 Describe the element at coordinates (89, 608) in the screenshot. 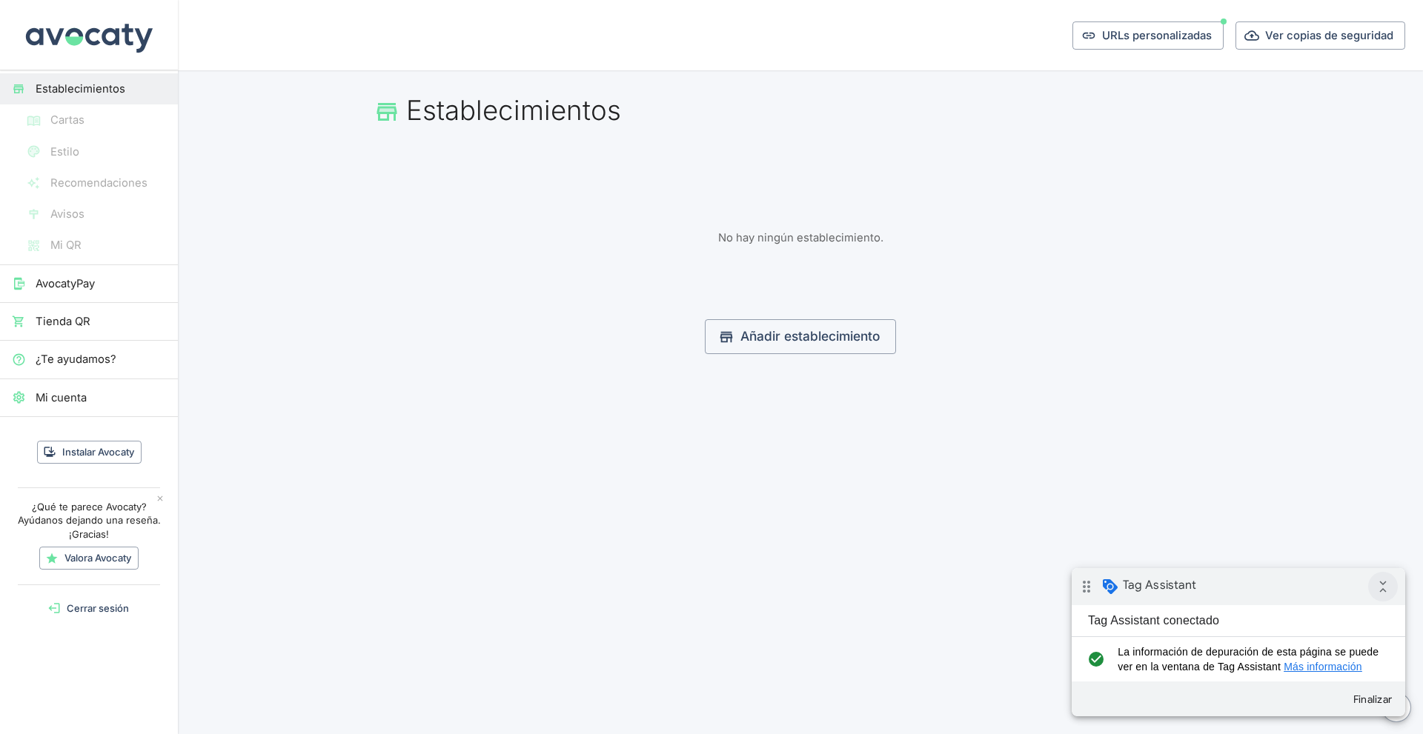

I see `button: Cerrar sesión` at that location.